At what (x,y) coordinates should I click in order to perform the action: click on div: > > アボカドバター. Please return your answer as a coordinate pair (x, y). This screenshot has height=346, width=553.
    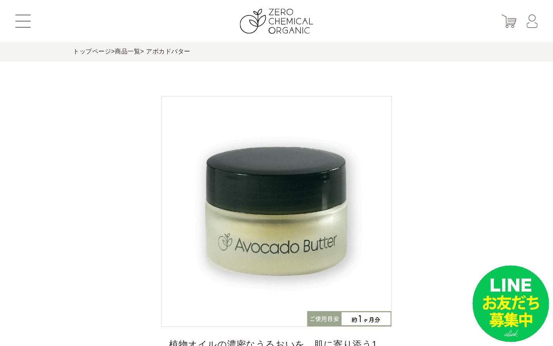
    Looking at the image, I should click on (277, 52).